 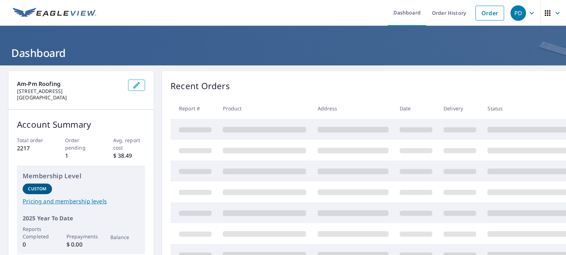 I want to click on p: $ 0.00, so click(x=81, y=245).